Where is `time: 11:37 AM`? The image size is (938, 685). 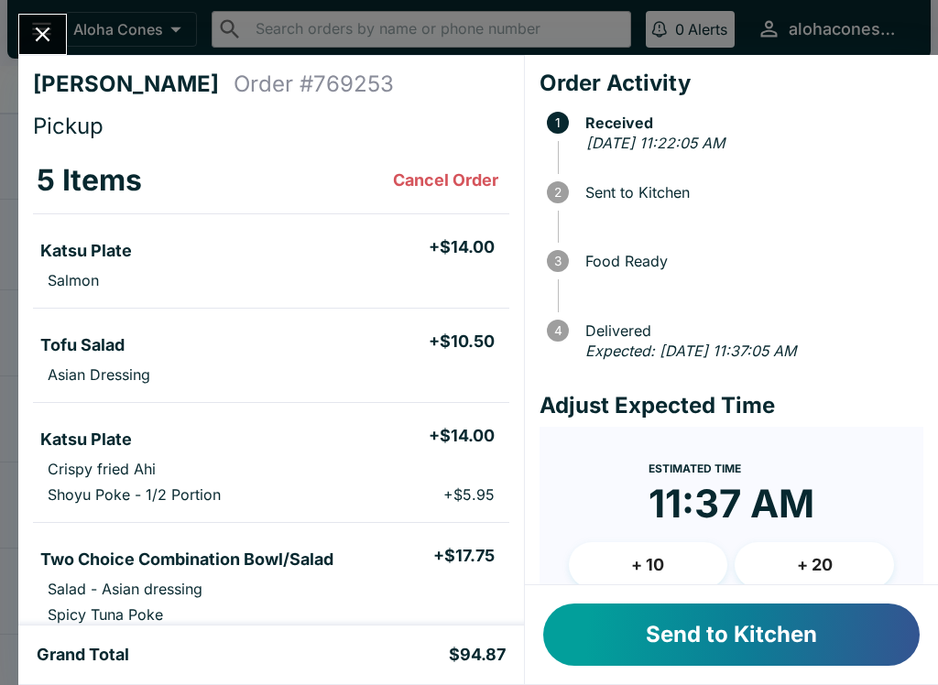 time: 11:37 AM is located at coordinates (731, 504).